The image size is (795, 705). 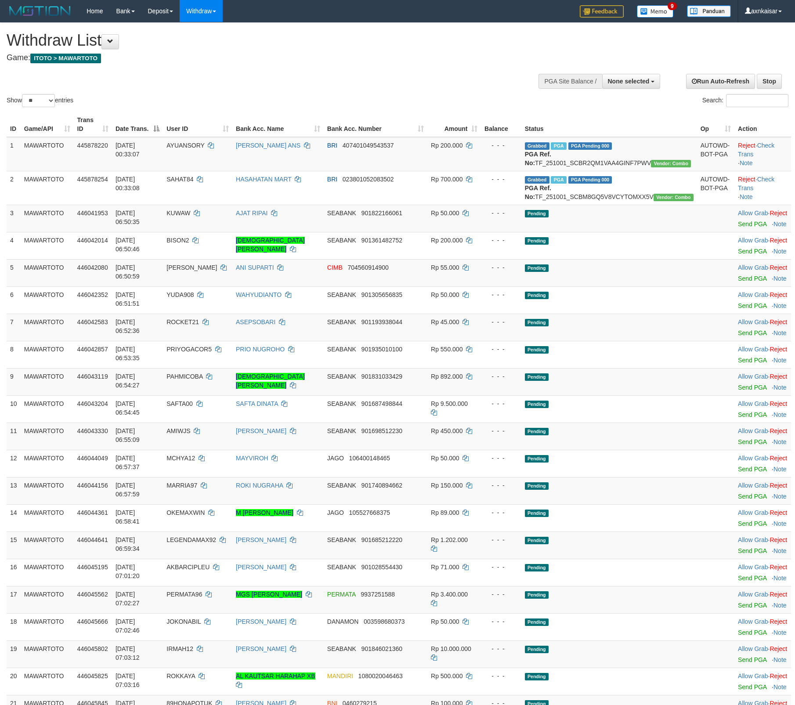 I want to click on td: 5, so click(x=14, y=273).